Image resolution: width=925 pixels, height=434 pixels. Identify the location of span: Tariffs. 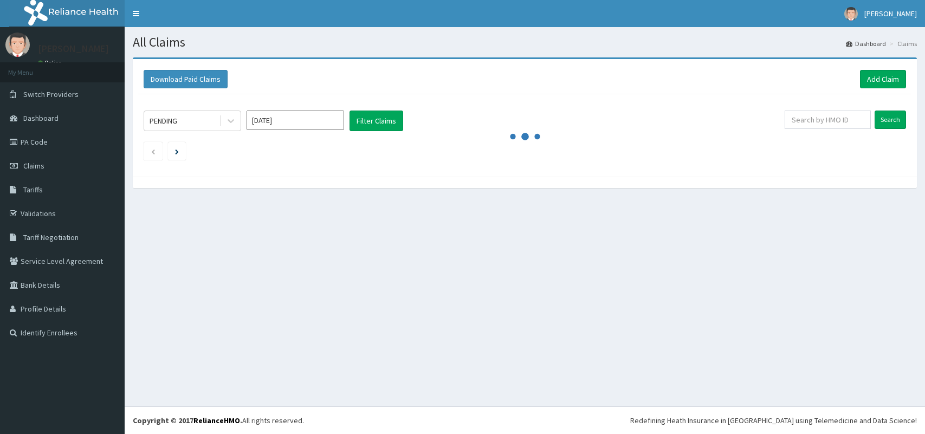
(33, 190).